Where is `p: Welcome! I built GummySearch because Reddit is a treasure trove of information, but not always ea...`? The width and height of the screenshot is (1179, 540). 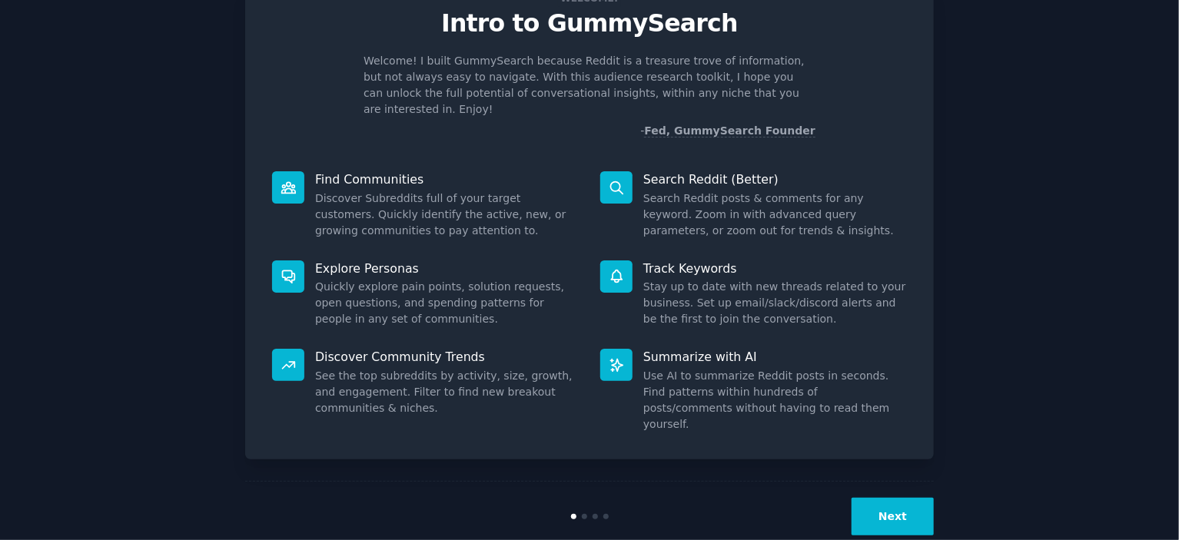
p: Welcome! I built GummySearch because Reddit is a treasure trove of information, but not always ea... is located at coordinates (590, 85).